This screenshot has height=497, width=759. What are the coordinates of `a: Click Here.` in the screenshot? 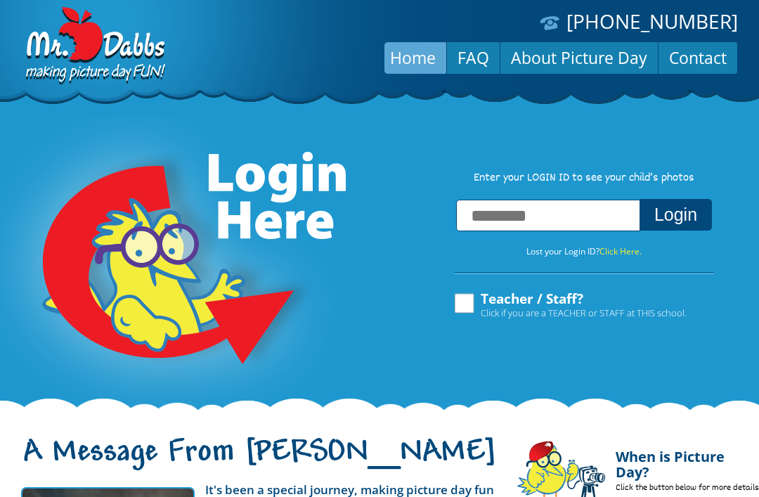 It's located at (621, 251).